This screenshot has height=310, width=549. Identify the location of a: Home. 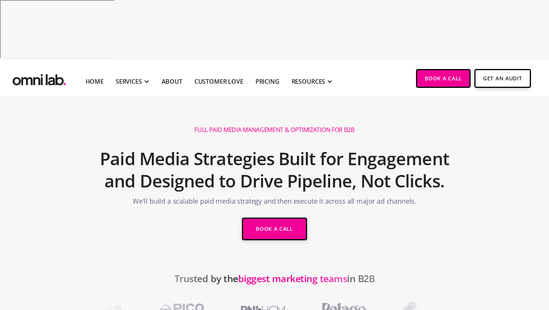
(95, 81).